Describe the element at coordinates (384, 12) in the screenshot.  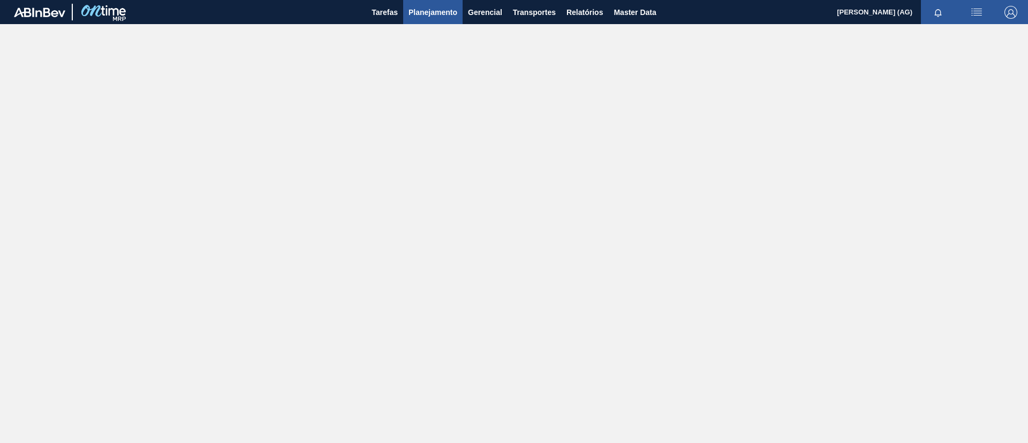
I see `span: Tarefas` at that location.